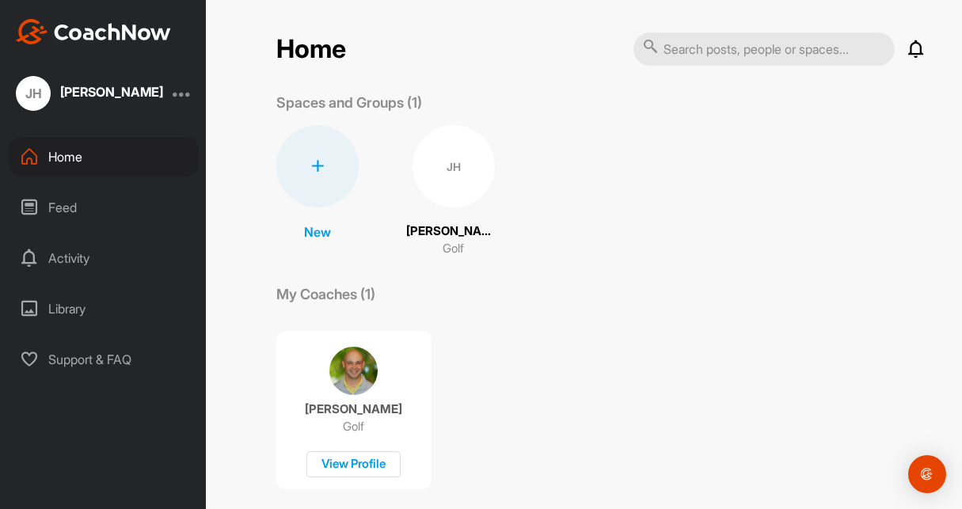 This screenshot has width=962, height=509. Describe the element at coordinates (104, 309) in the screenshot. I see `div: Library` at that location.